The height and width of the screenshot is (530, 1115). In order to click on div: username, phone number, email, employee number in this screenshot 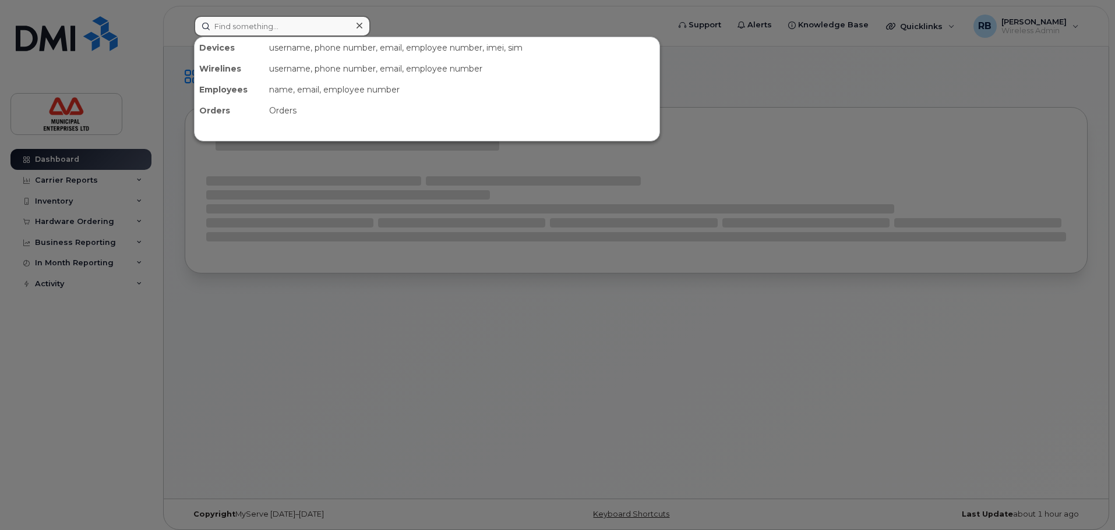, I will do `click(462, 69)`.